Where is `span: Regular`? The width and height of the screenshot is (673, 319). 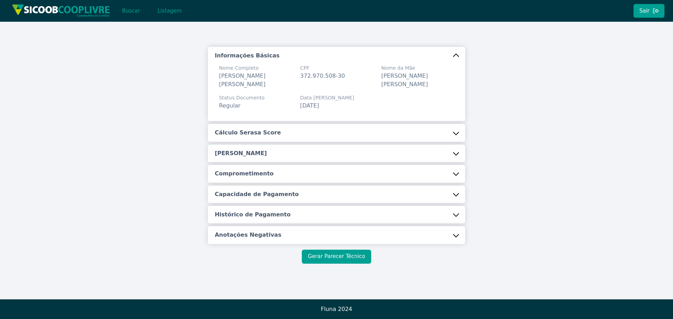 span: Regular is located at coordinates (229, 105).